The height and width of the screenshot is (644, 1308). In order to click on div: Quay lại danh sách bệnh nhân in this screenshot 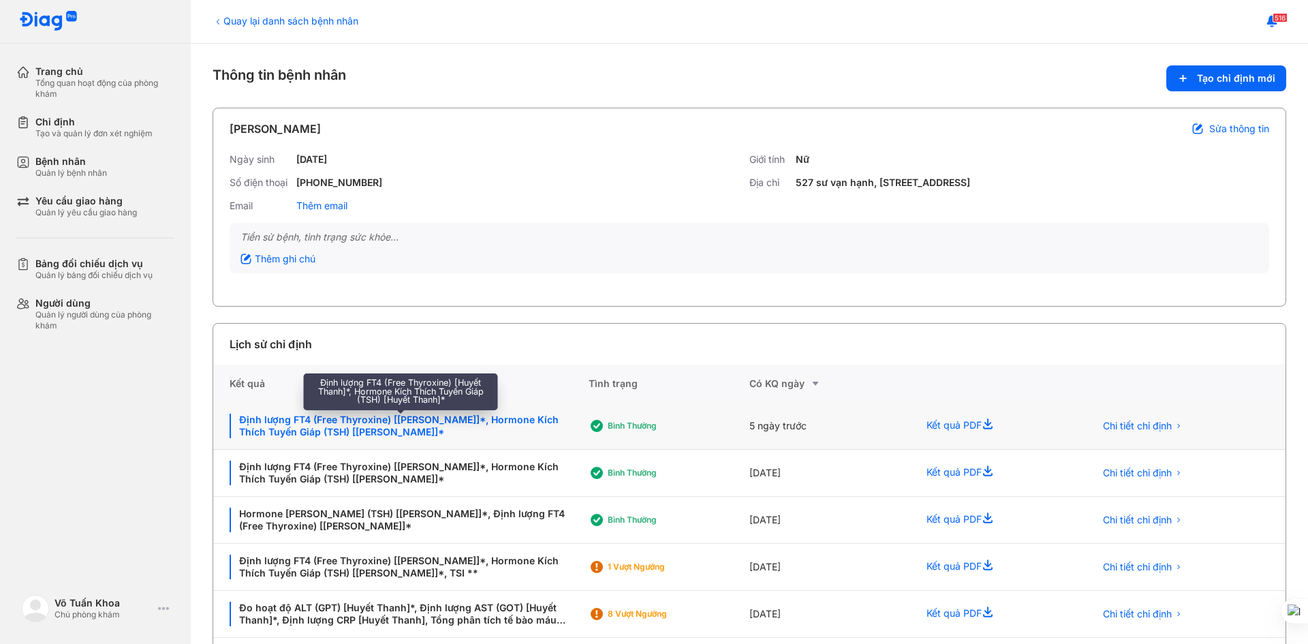, I will do `click(285, 20)`.